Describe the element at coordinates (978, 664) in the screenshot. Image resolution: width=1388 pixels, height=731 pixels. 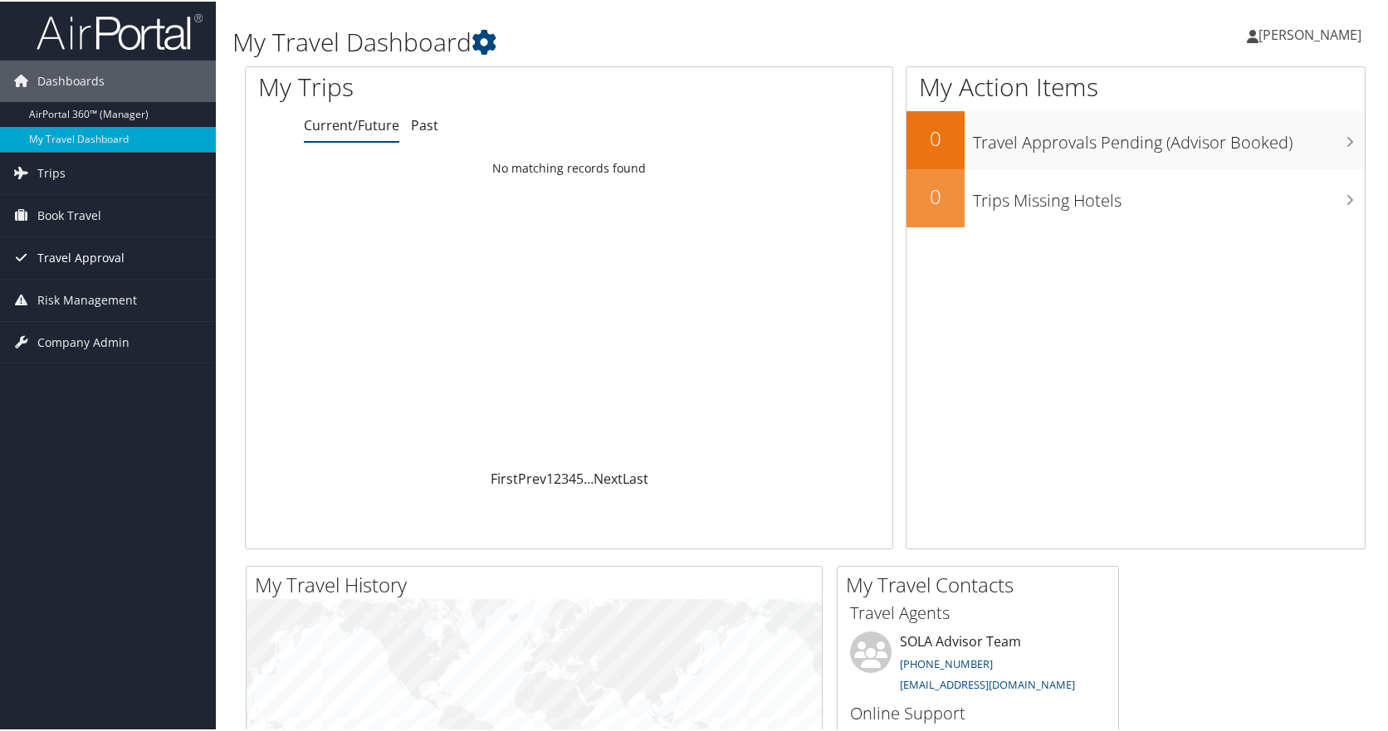
I see `li: SOLA Advisor Team` at that location.